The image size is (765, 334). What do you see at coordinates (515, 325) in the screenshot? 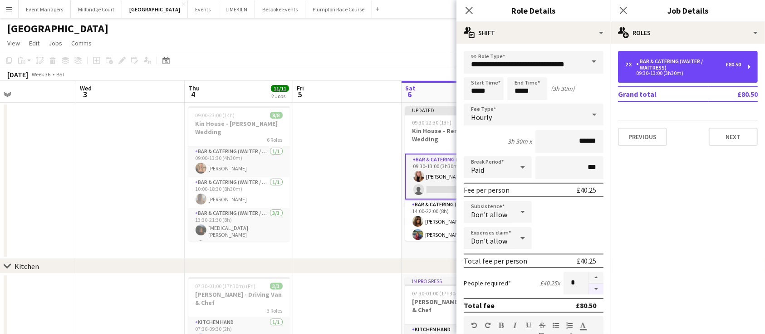
I see `button: Italic` at bounding box center [515, 325].